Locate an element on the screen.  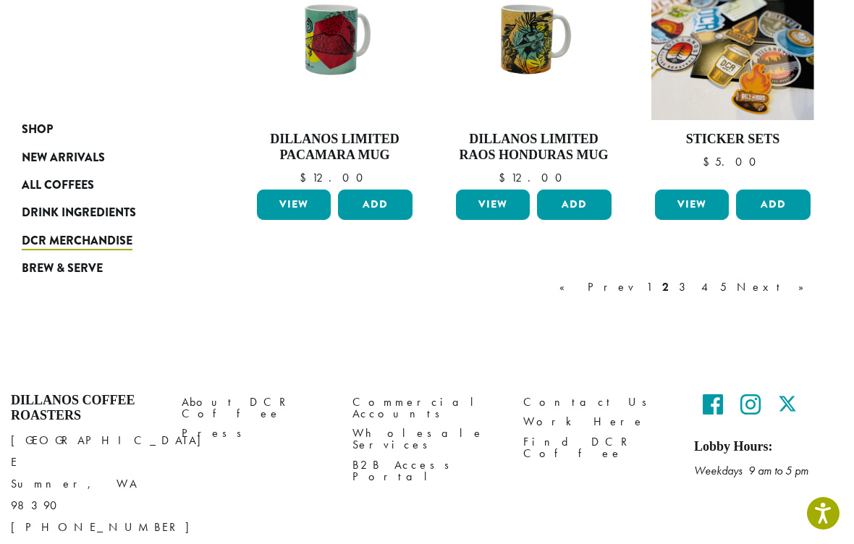
a: Work Here is located at coordinates (598, 422).